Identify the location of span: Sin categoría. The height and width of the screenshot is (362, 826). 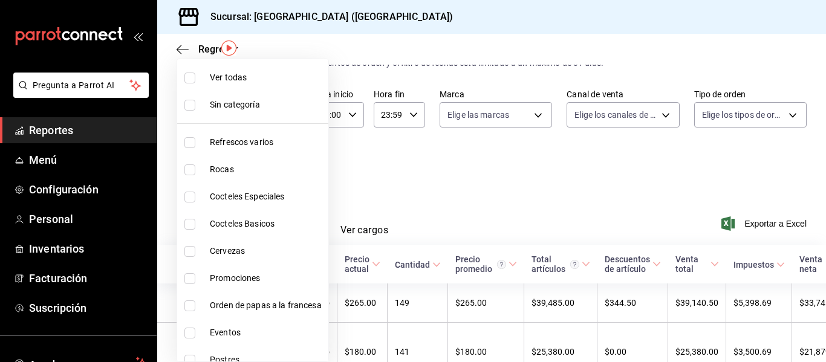
(267, 105).